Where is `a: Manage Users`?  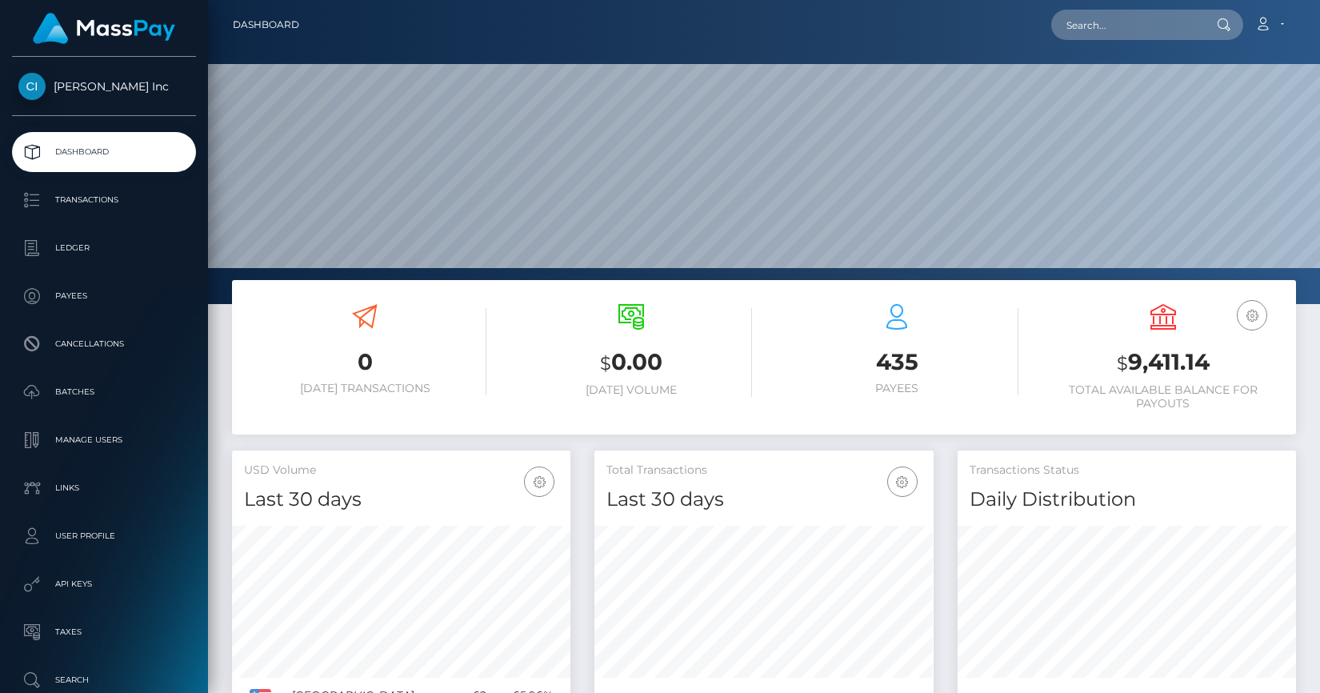 a: Manage Users is located at coordinates (104, 440).